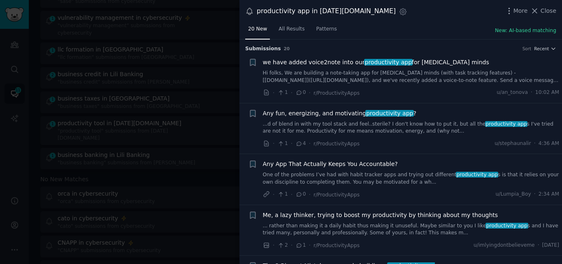  What do you see at coordinates (549, 194) in the screenshot?
I see `span: 2:34 AM` at bounding box center [549, 194].